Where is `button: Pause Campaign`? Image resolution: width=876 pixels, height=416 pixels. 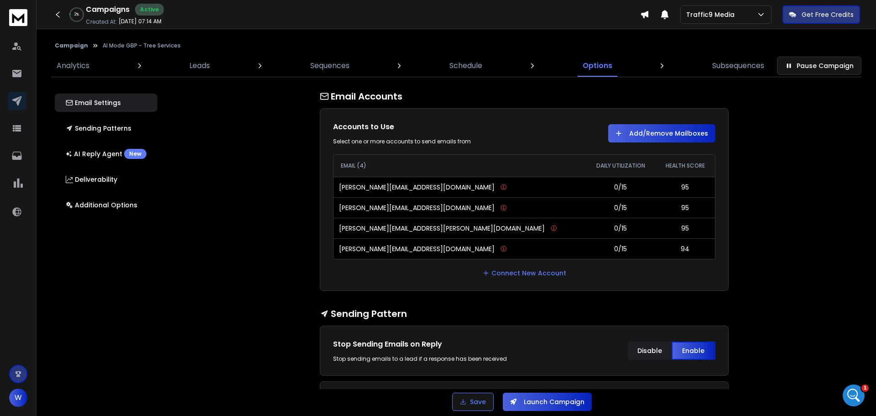
button: Pause Campaign is located at coordinates (819, 66).